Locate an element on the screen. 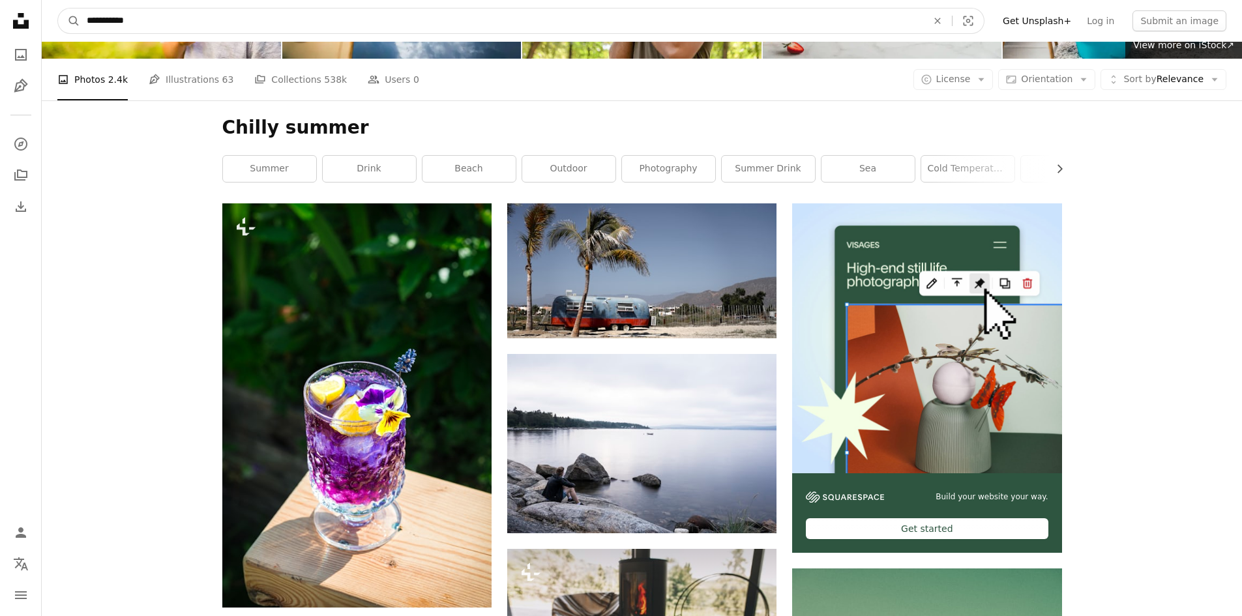  a: summer is located at coordinates (269, 169).